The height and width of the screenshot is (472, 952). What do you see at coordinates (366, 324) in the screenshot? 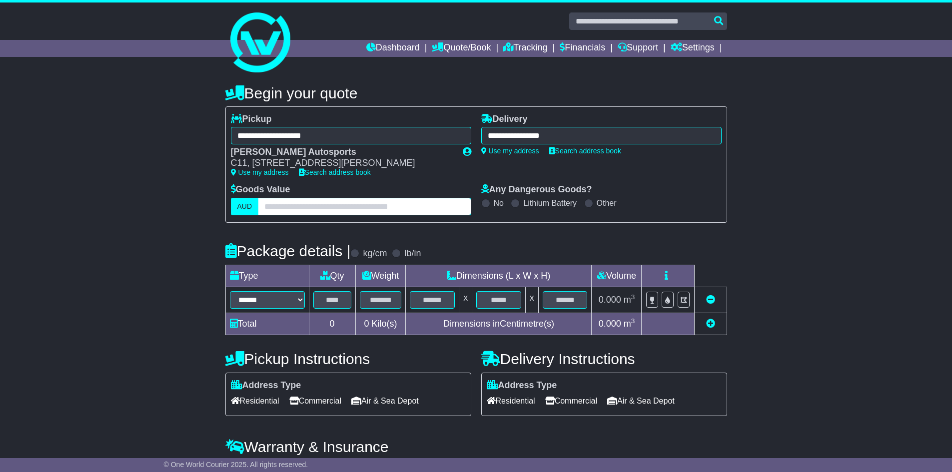
I see `span: 0` at bounding box center [366, 324].